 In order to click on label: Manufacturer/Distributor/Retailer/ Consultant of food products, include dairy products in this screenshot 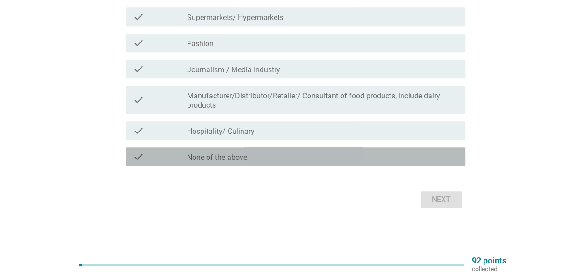, I will do `click(323, 101)`.